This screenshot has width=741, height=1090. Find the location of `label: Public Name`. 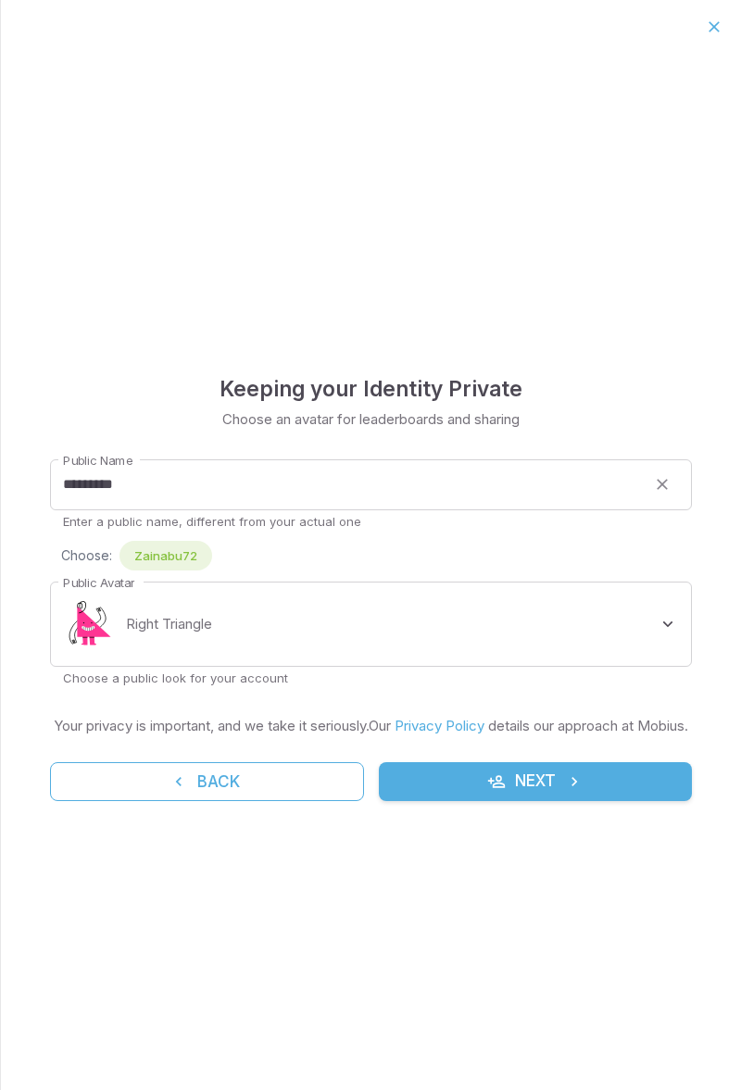

label: Public Name is located at coordinates (97, 460).